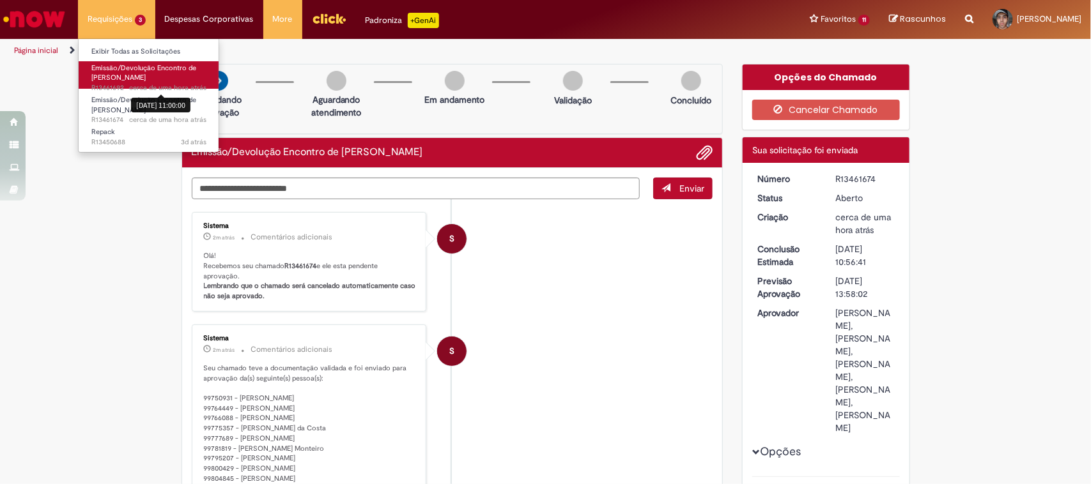 This screenshot has height=484, width=1091. I want to click on a: Exibir Todas as Solicitações, so click(149, 52).